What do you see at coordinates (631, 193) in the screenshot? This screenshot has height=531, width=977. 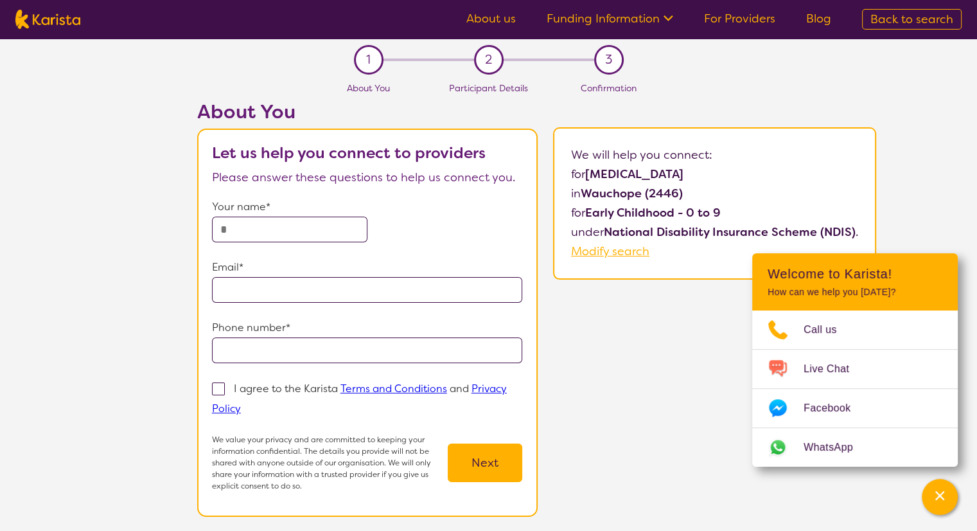 I see `b: Wauchope (2446)` at bounding box center [631, 193].